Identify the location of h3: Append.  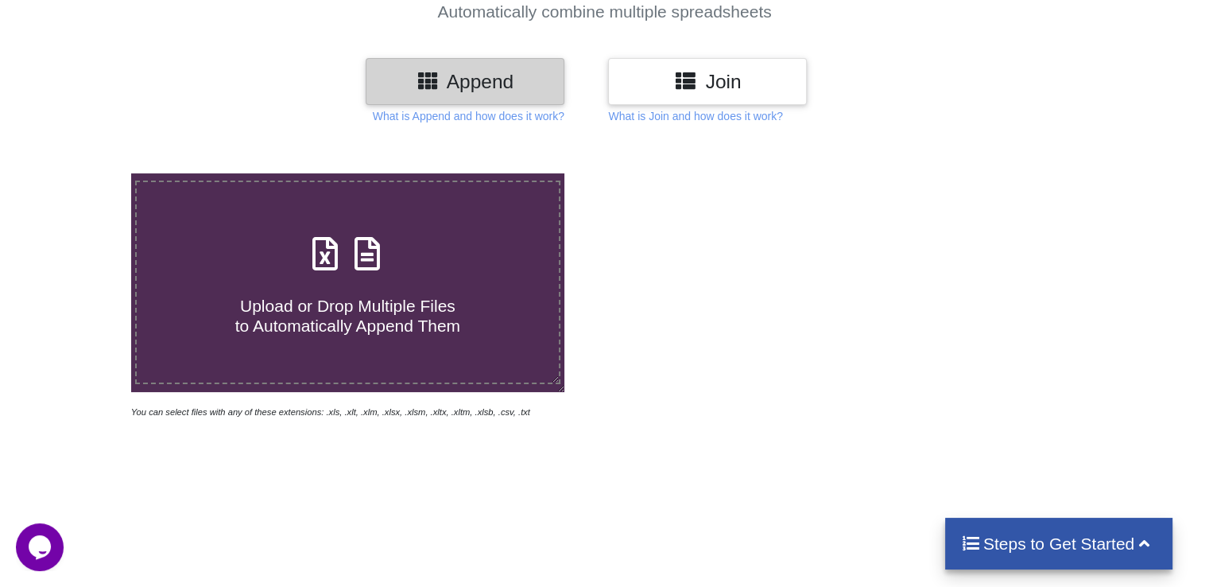
(465, 81).